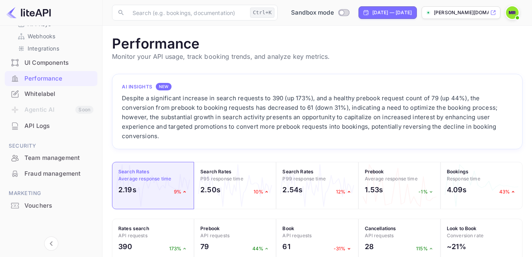 The width and height of the screenshot is (532, 257). I want to click on a: UI Components, so click(51, 62).